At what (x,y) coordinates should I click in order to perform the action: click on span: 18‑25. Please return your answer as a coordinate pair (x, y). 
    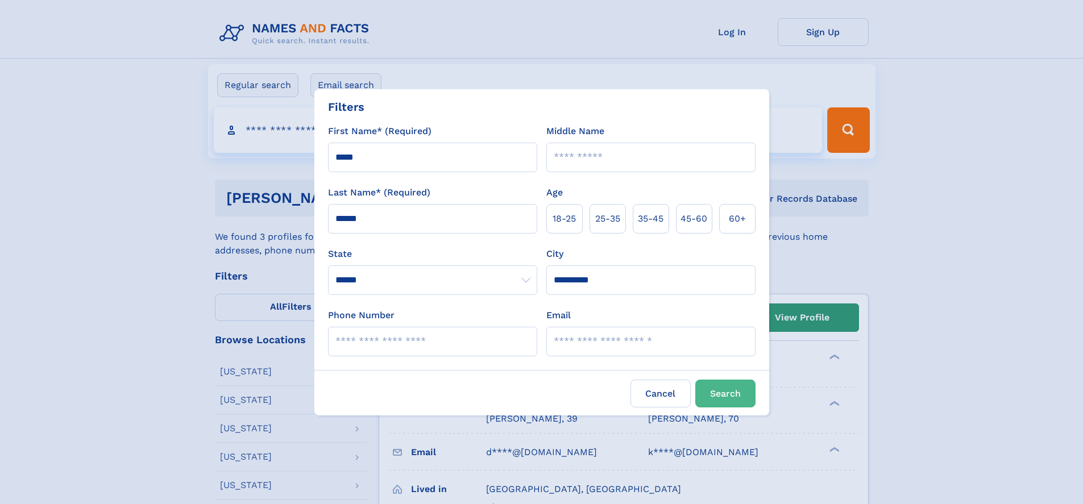
    Looking at the image, I should click on (564, 219).